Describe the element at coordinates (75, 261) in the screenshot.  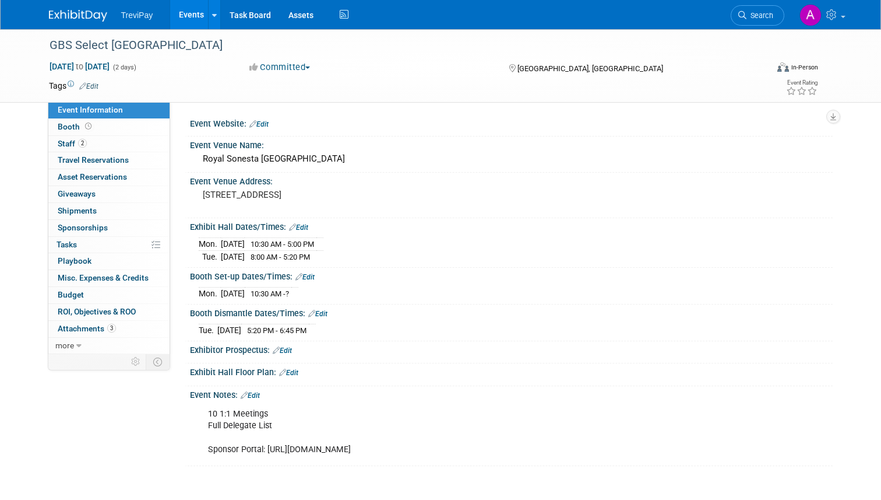
I see `span: Playbook` at that location.